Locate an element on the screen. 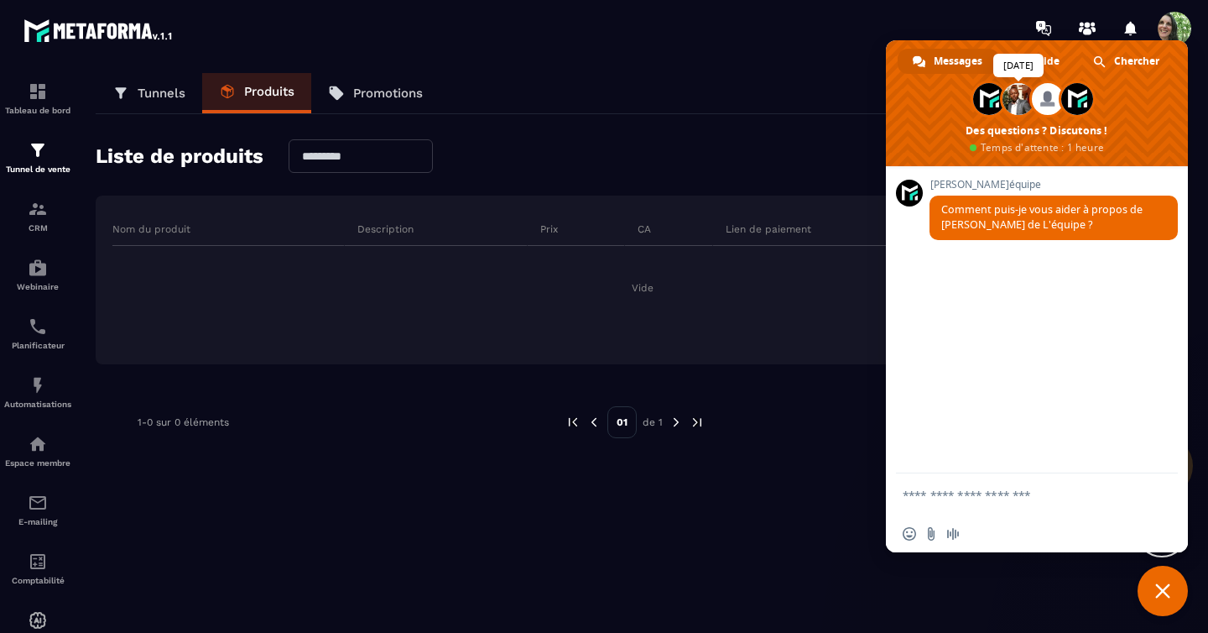 This screenshot has width=1208, height=633. p: 01 is located at coordinates (622, 422).